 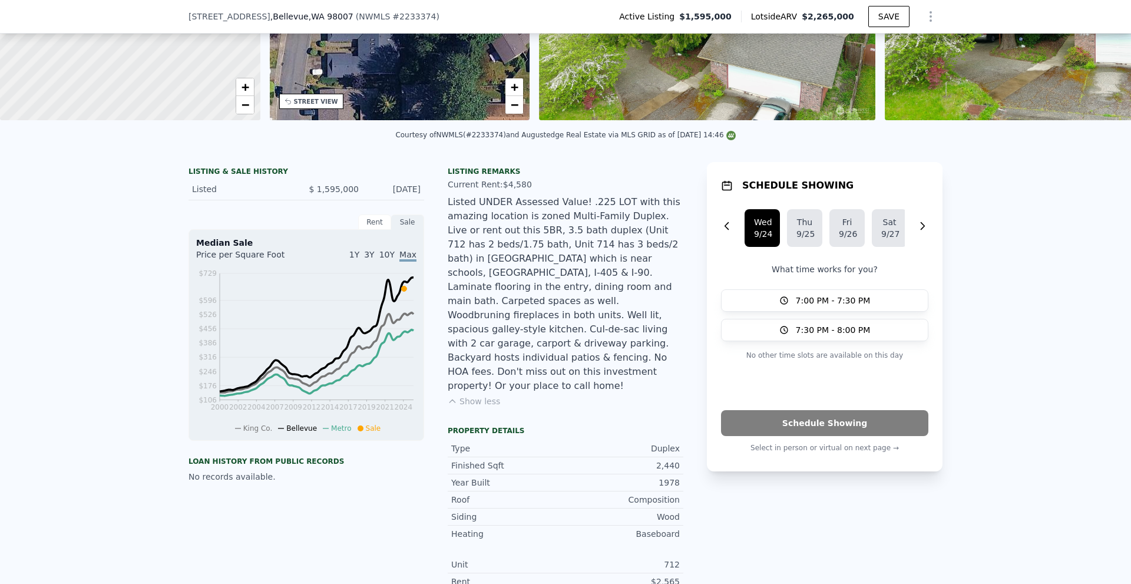 What do you see at coordinates (890, 234) in the screenshot?
I see `div: 9/27` at bounding box center [890, 234].